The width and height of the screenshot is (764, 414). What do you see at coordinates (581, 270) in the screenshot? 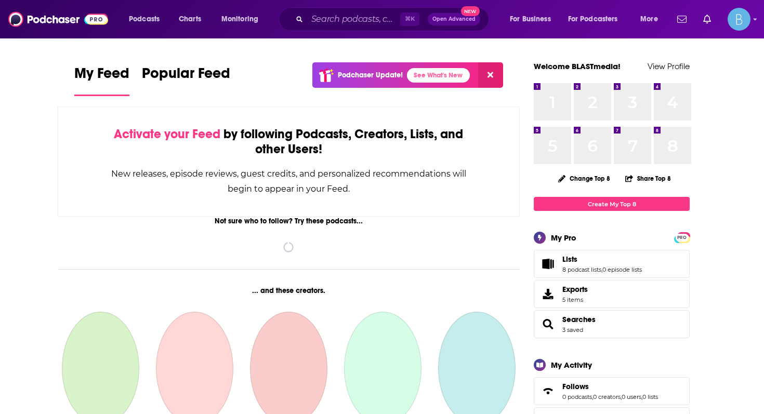
I see `a: 8 podcast lists` at bounding box center [581, 270].